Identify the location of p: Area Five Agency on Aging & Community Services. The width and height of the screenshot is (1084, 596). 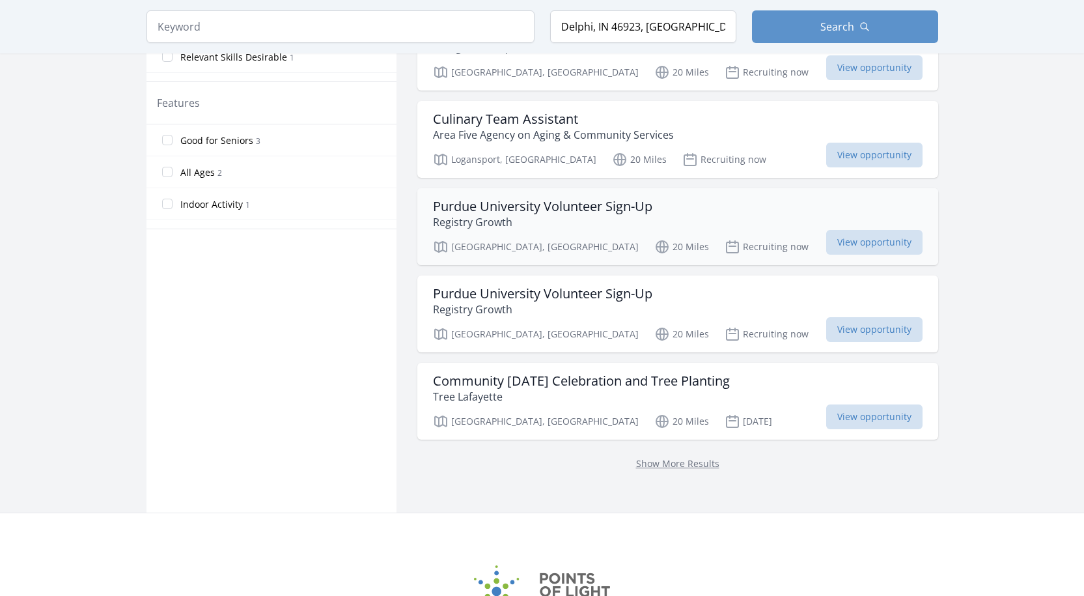
(553, 135).